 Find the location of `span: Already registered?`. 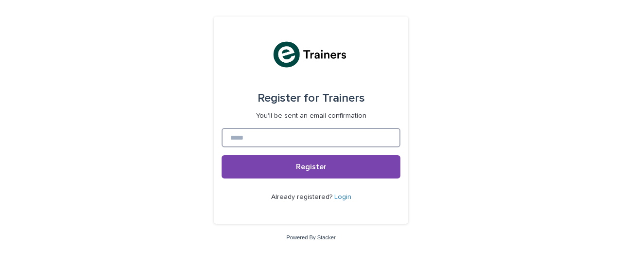

span: Already registered? is located at coordinates (303, 197).